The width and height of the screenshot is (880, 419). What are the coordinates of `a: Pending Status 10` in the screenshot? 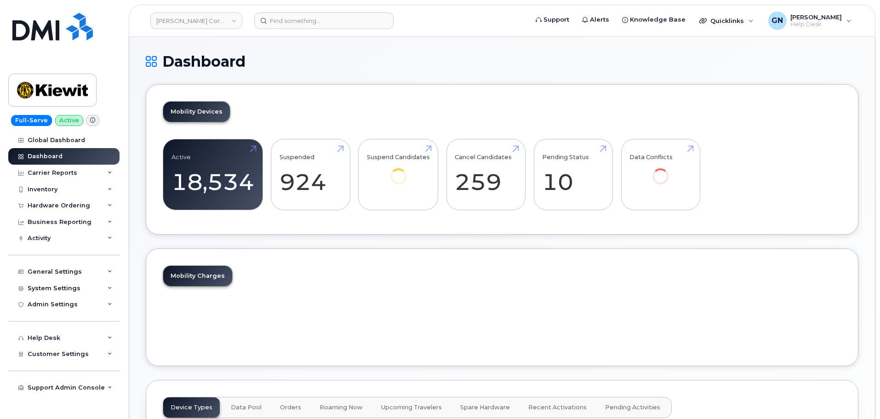 It's located at (573, 175).